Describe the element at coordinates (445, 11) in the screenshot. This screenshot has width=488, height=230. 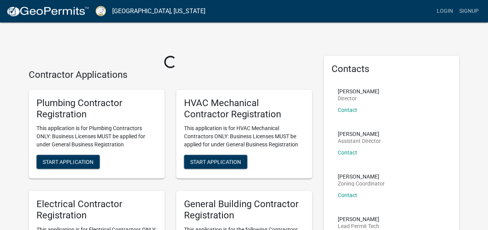
I see `a: Login` at that location.